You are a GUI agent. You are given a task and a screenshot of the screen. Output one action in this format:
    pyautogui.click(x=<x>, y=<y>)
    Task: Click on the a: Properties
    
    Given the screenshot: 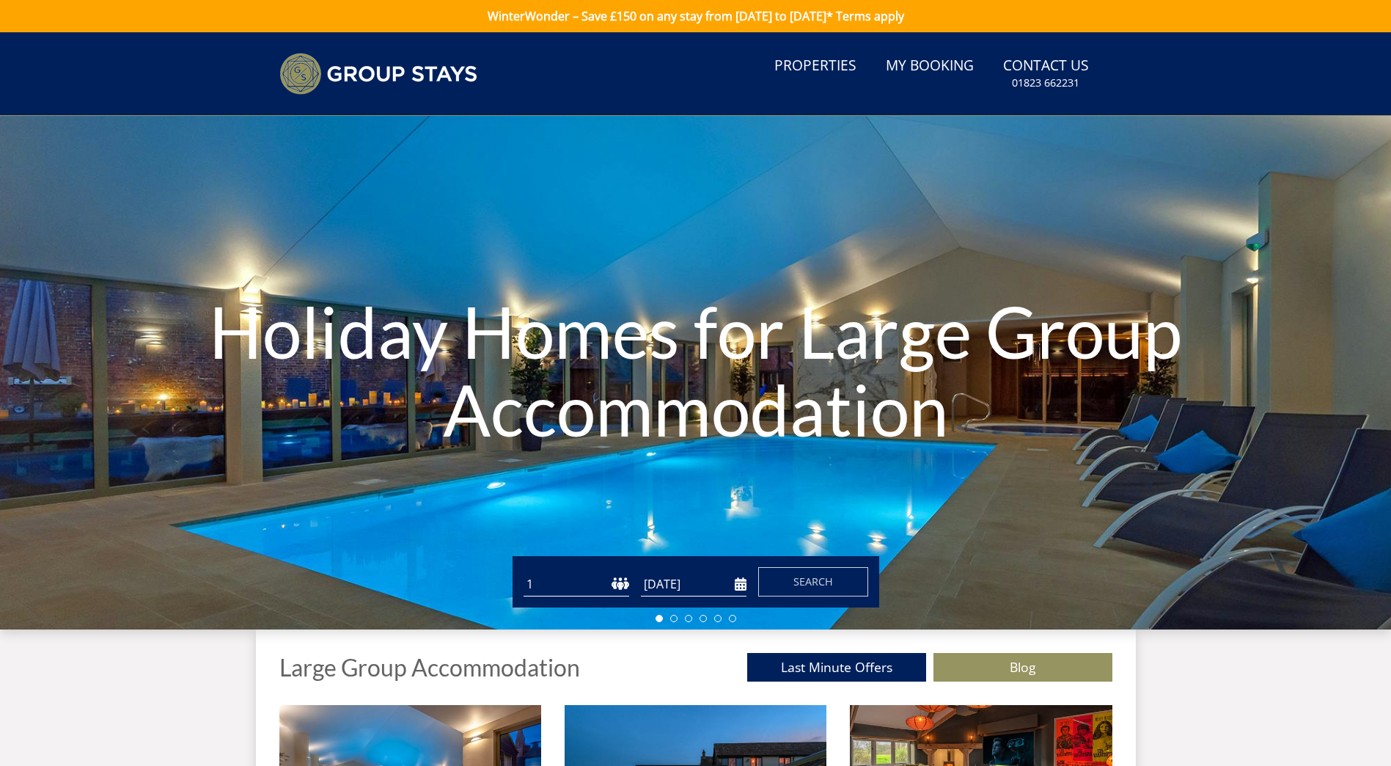 What is the action you would take?
    pyautogui.click(x=816, y=66)
    